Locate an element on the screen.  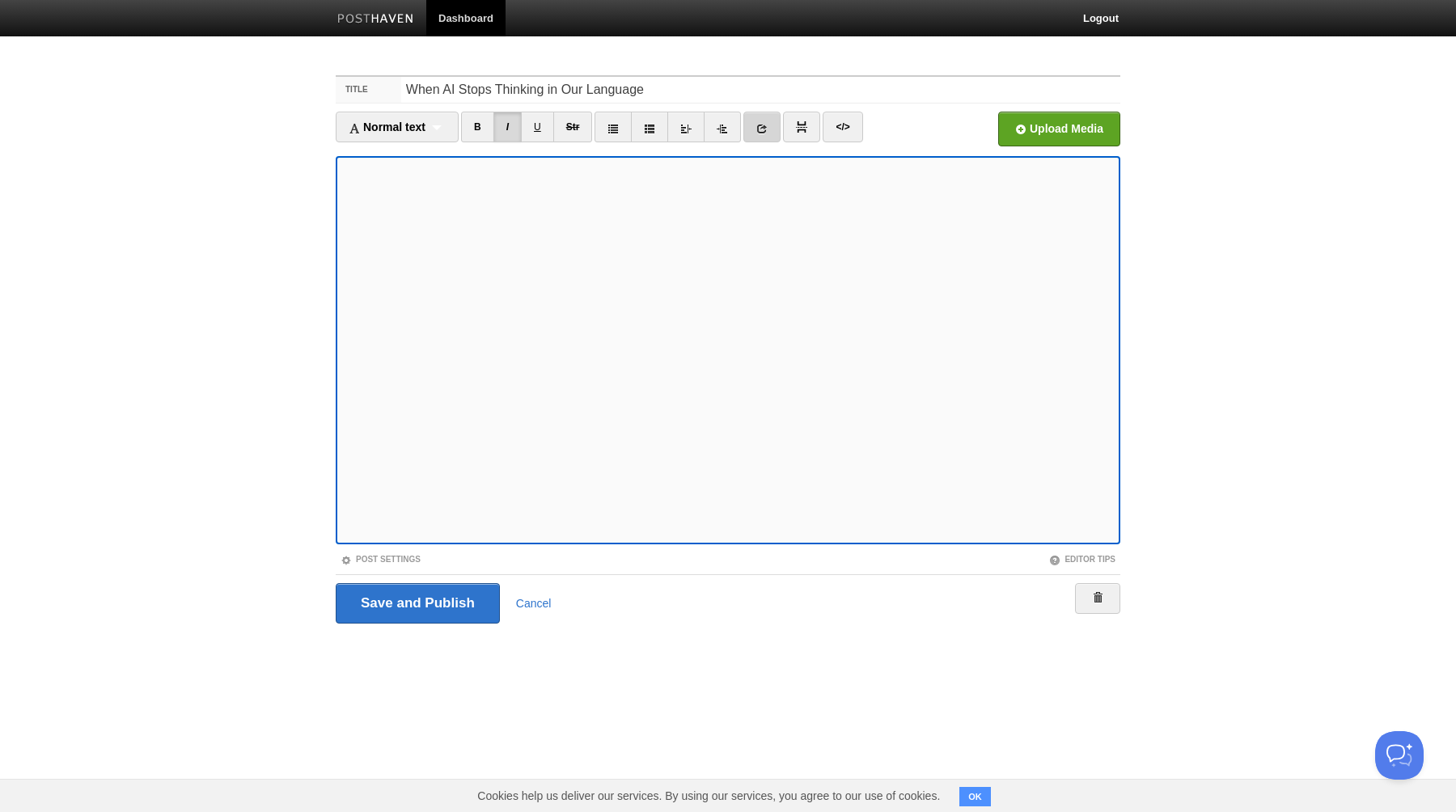
a: I is located at coordinates (507, 127).